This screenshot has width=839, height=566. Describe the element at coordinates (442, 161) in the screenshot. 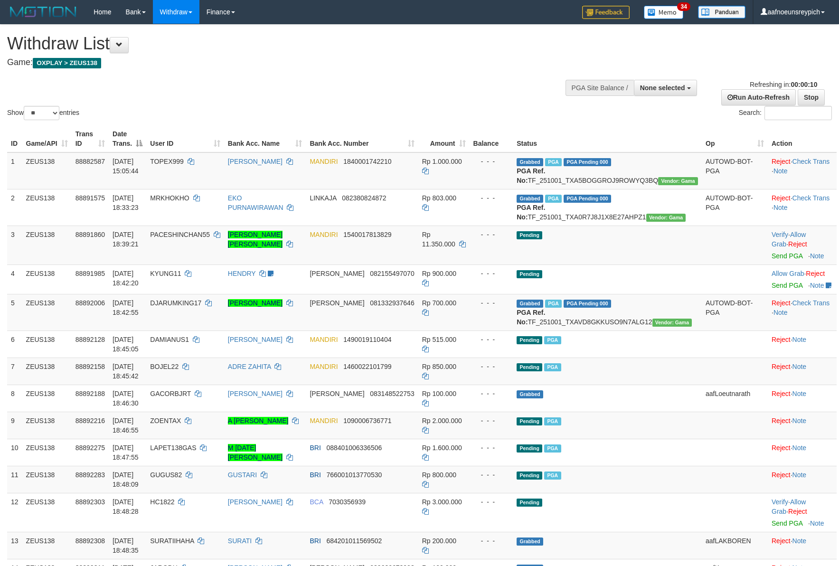

I see `span: Rp 1.000.000` at that location.